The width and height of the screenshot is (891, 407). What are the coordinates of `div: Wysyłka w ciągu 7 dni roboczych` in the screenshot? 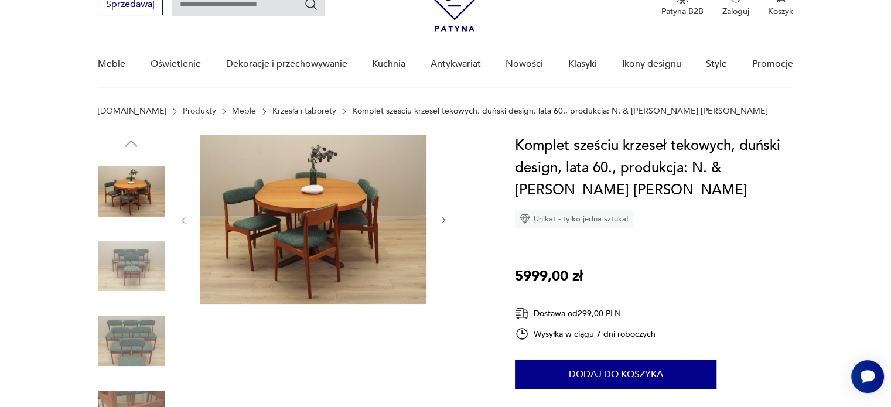 It's located at (585, 334).